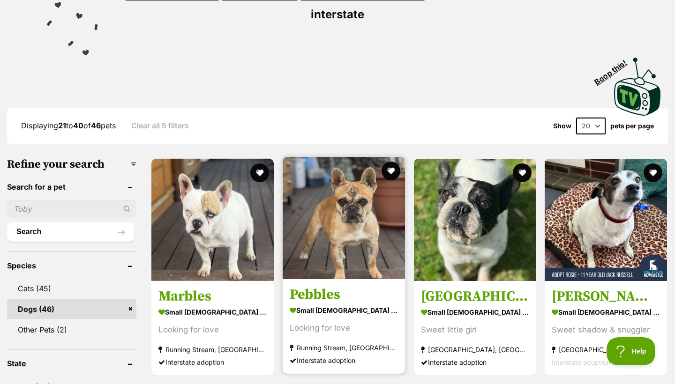  Describe the element at coordinates (78, 126) in the screenshot. I see `strong: 40` at that location.